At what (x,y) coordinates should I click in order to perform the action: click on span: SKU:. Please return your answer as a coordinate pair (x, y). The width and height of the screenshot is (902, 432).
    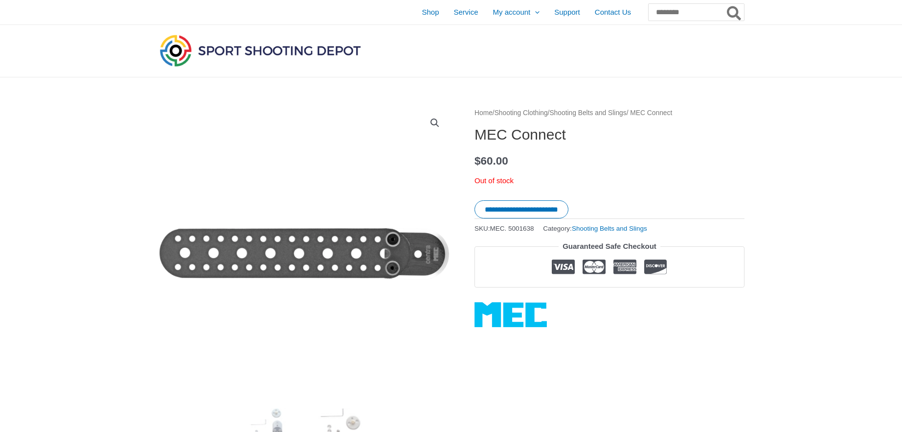
    Looking at the image, I should click on (504, 228).